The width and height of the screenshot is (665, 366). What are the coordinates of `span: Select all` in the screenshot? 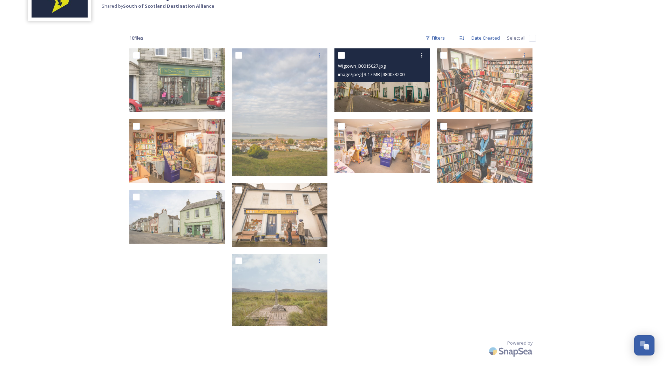 It's located at (516, 38).